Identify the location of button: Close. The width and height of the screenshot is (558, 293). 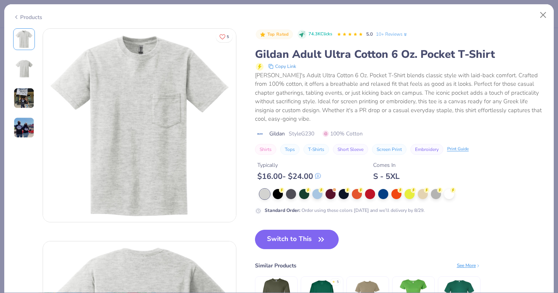
(544, 15).